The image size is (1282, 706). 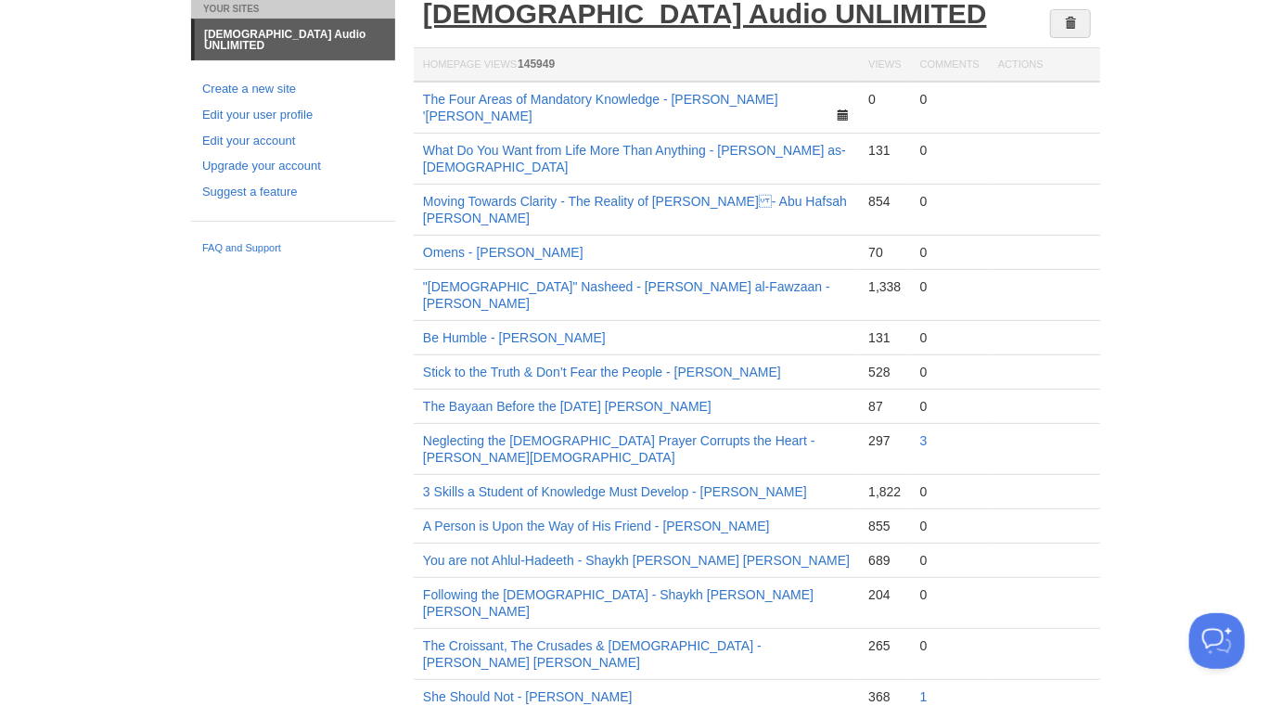 What do you see at coordinates (293, 166) in the screenshot?
I see `a: Upgrade your account` at bounding box center [293, 166].